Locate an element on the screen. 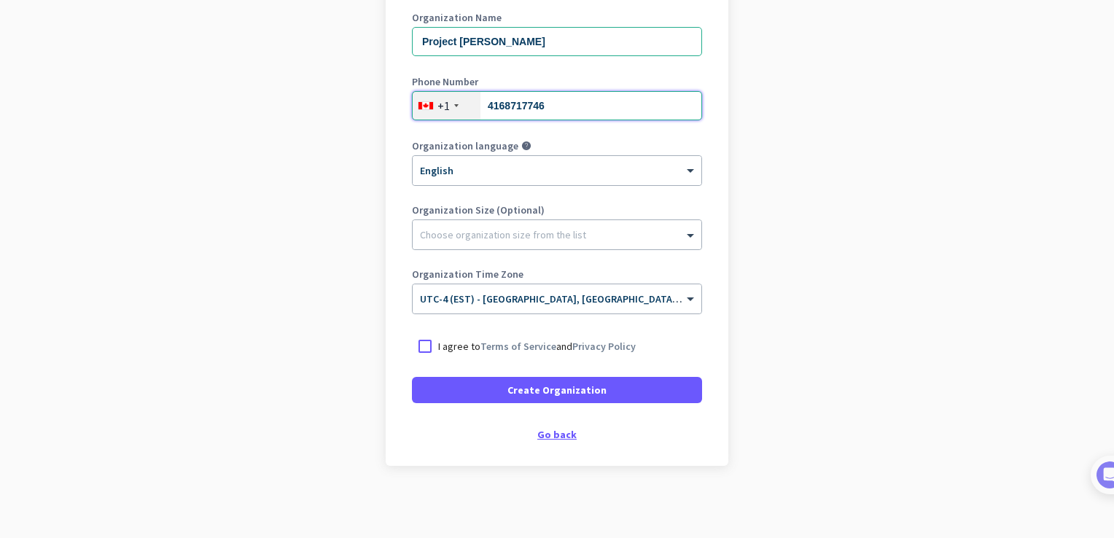 This screenshot has width=1114, height=538. a: Privacy Policy is located at coordinates (604, 346).